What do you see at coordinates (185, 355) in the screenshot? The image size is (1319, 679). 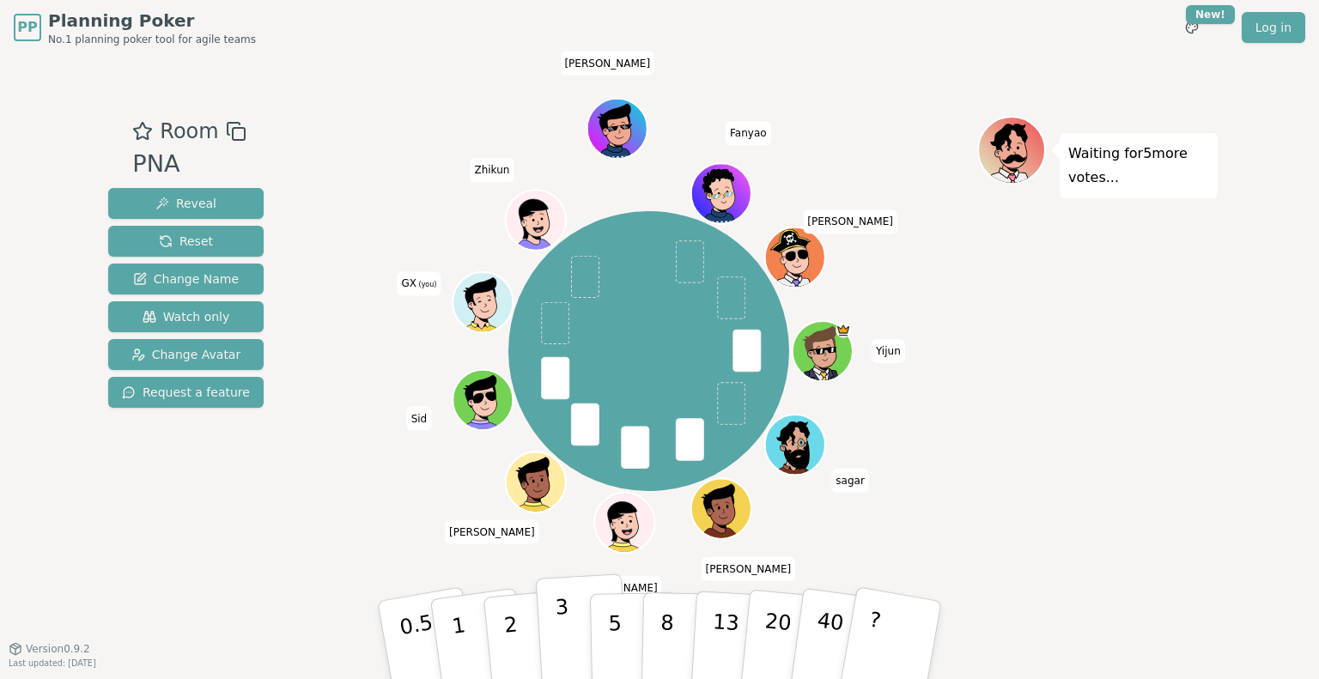 I see `button: Change Avatar` at bounding box center [185, 355].